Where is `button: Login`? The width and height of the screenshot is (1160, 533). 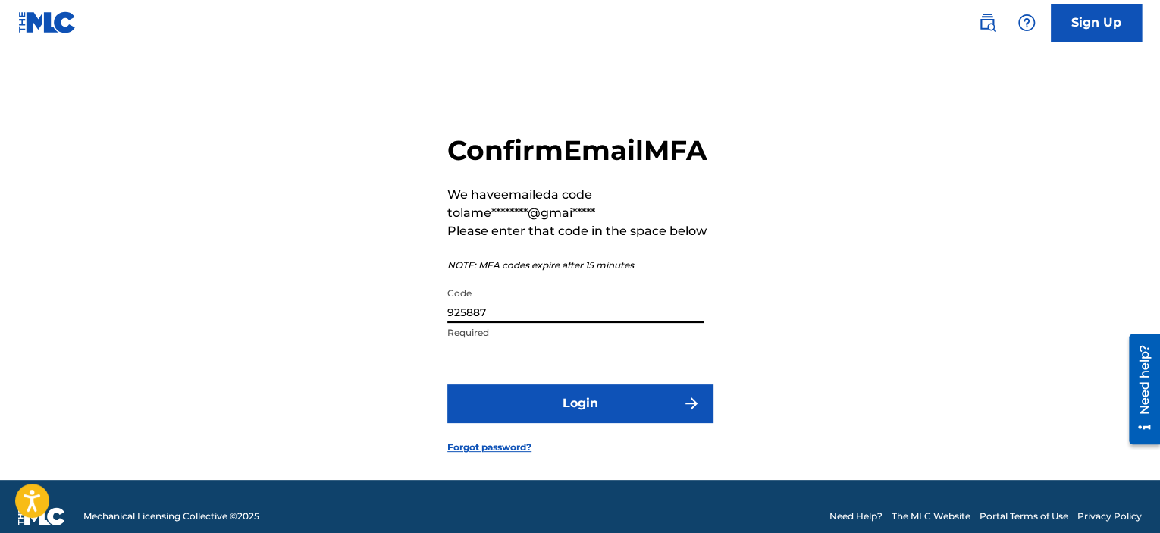
button: Login is located at coordinates (580, 404).